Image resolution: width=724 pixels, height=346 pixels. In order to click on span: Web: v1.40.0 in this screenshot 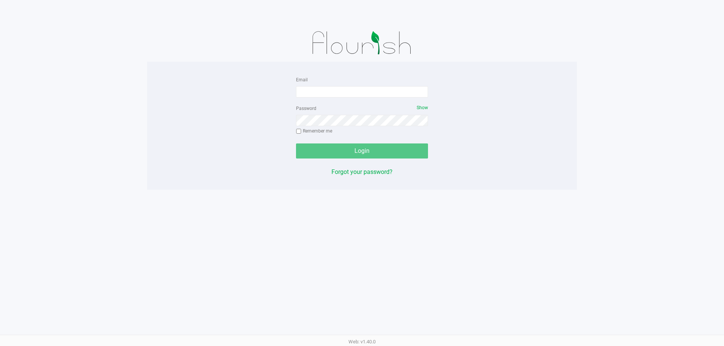, I will do `click(362, 342)`.